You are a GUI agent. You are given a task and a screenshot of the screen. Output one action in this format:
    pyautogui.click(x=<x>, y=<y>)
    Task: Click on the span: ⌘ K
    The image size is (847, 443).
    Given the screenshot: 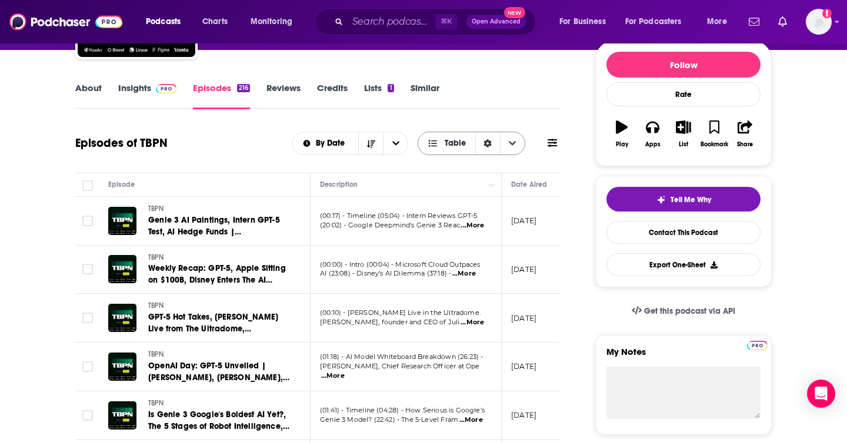 What is the action you would take?
    pyautogui.click(x=446, y=22)
    